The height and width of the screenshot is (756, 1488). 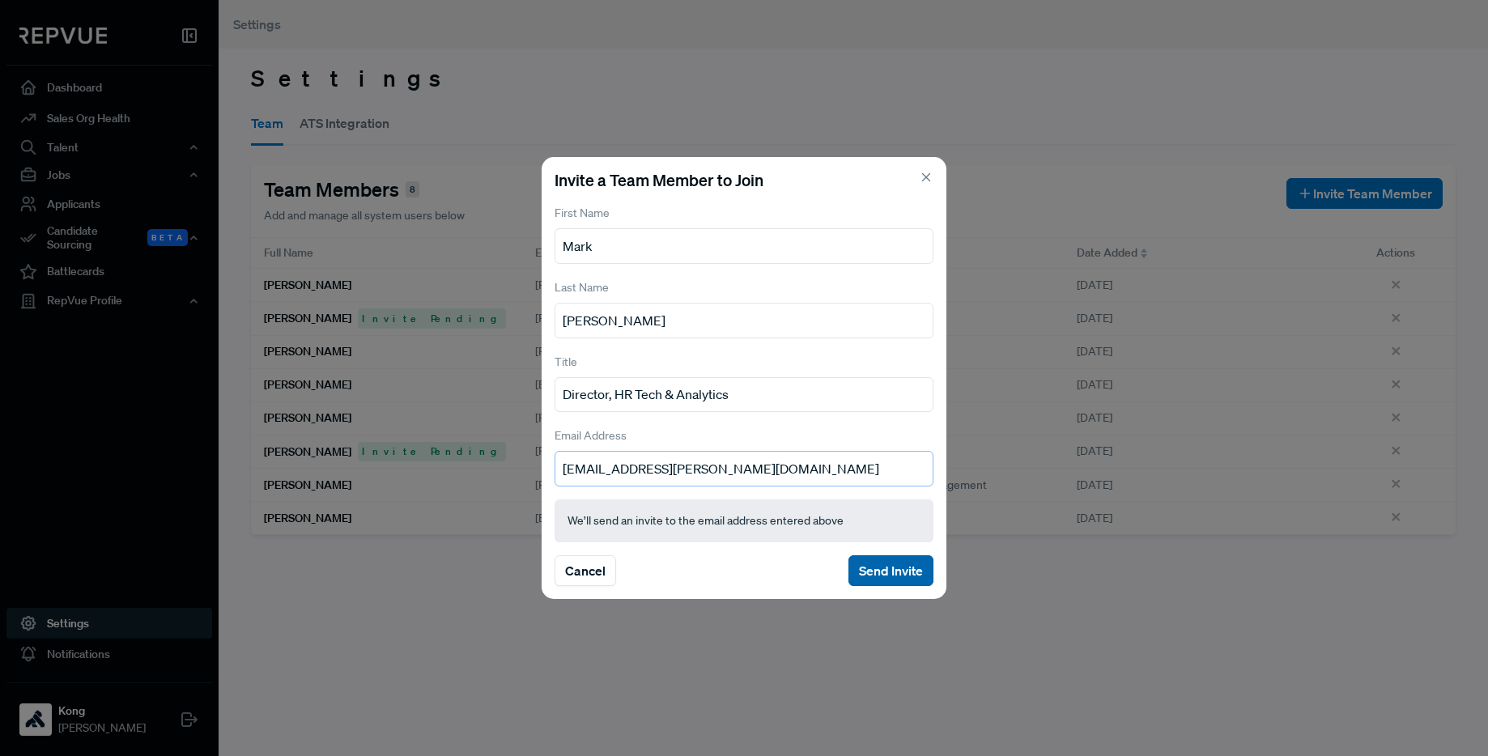 I want to click on label: Title, so click(x=566, y=362).